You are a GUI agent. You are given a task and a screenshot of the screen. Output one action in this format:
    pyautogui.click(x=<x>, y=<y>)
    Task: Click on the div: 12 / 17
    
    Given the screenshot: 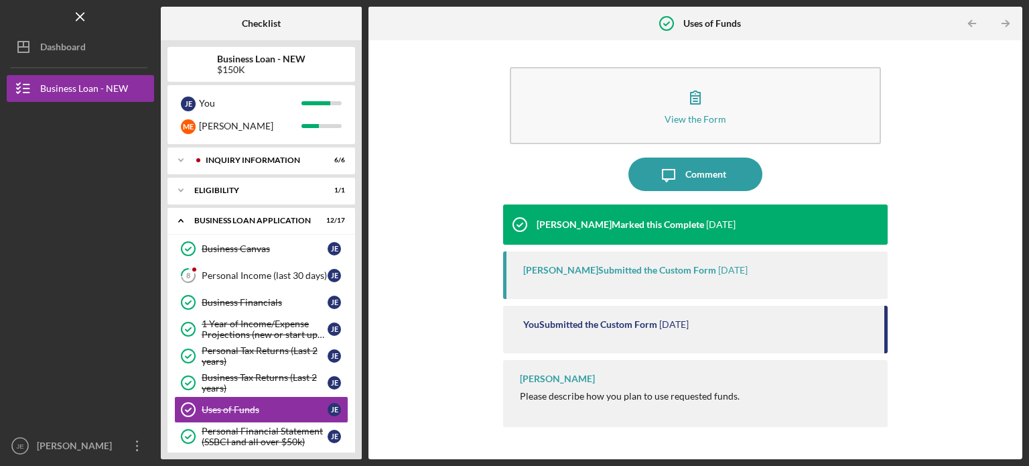 What is the action you would take?
    pyautogui.click(x=333, y=220)
    